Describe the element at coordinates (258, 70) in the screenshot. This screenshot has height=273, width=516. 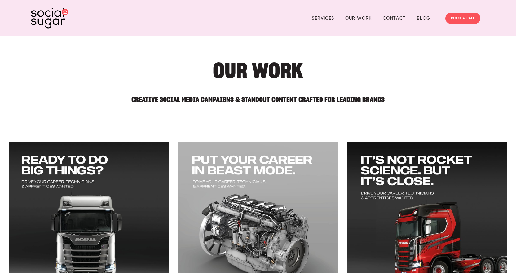
I see `h1: Our Work` at that location.